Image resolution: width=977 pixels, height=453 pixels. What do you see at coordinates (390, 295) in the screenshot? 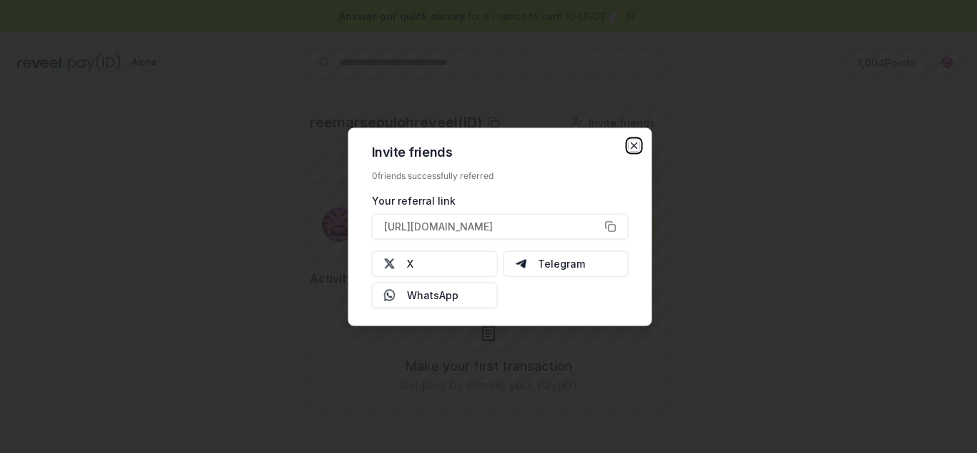
I see `img: Whatsapp` at bounding box center [390, 295].